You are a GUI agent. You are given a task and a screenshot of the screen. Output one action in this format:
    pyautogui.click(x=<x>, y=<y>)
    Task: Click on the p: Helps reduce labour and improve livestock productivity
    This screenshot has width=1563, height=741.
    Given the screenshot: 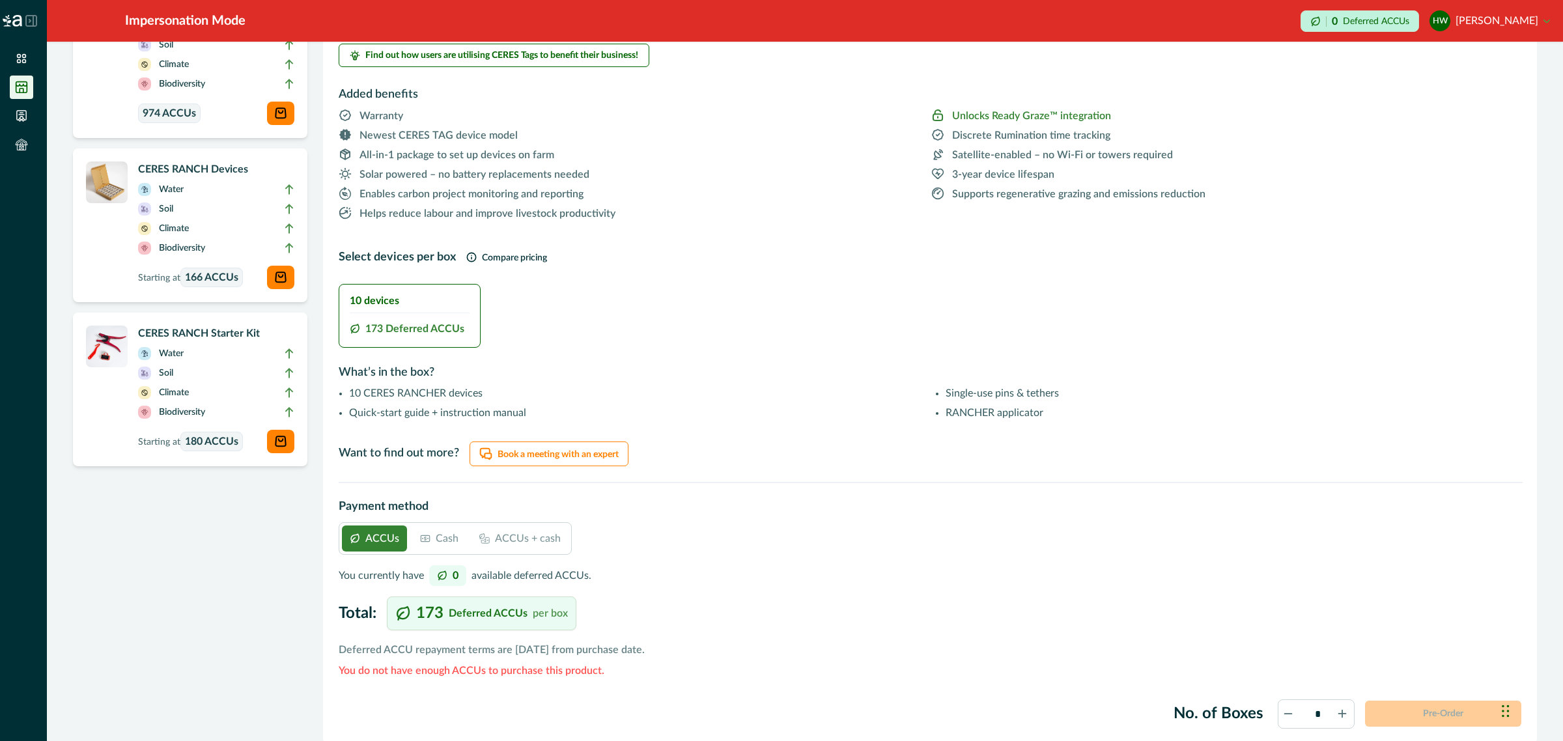 What is the action you would take?
    pyautogui.click(x=487, y=214)
    